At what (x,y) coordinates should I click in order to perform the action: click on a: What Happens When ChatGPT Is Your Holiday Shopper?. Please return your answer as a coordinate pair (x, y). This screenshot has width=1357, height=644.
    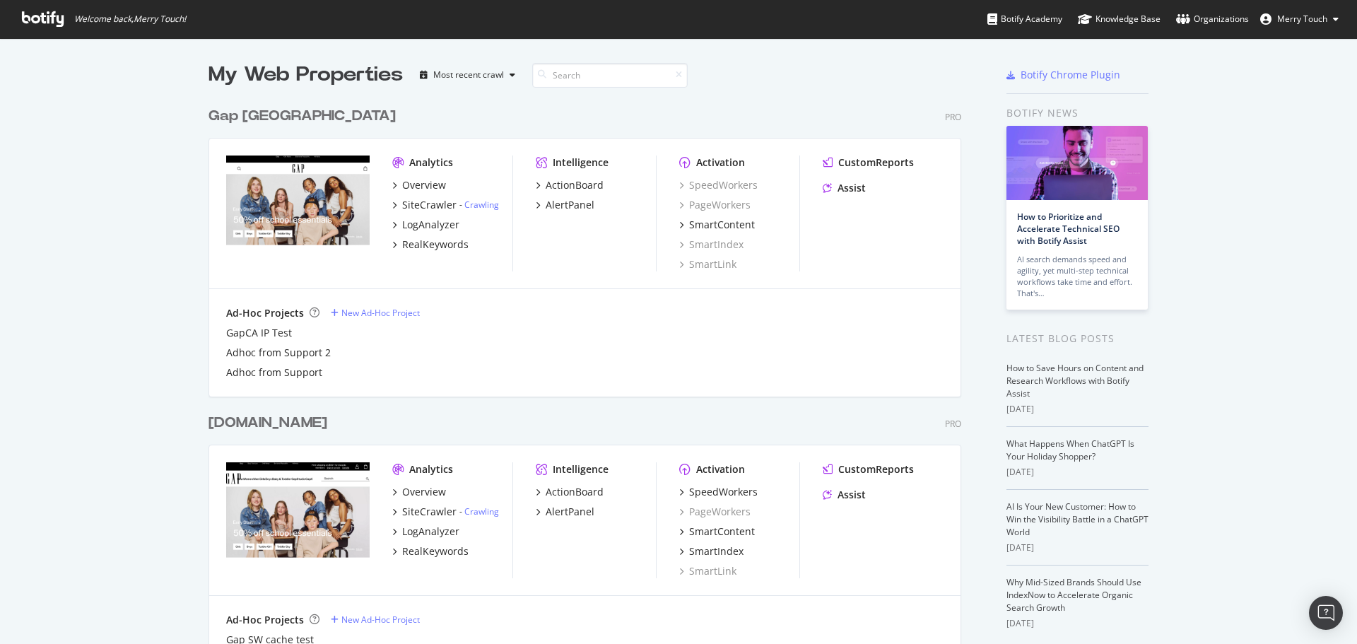
    Looking at the image, I should click on (1070, 449).